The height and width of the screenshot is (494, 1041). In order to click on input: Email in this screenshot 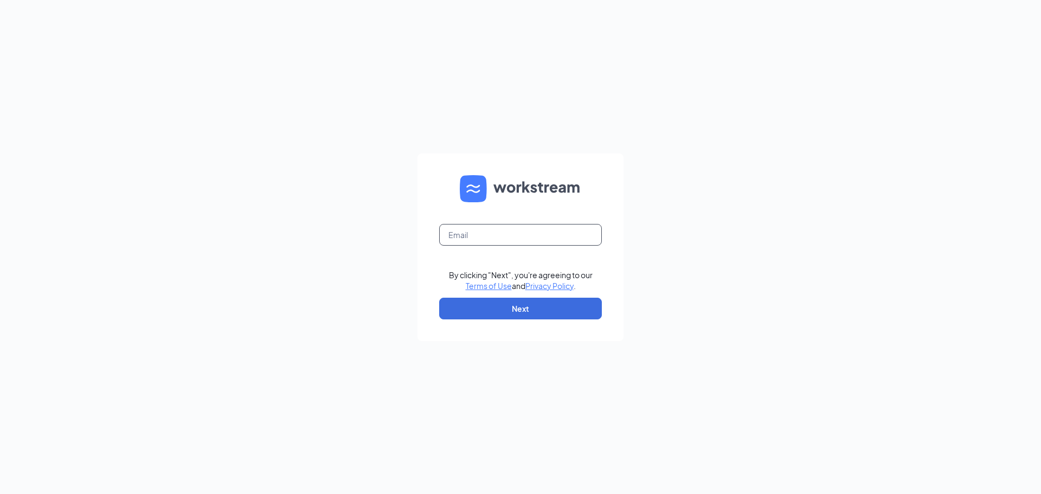, I will do `click(521, 235)`.